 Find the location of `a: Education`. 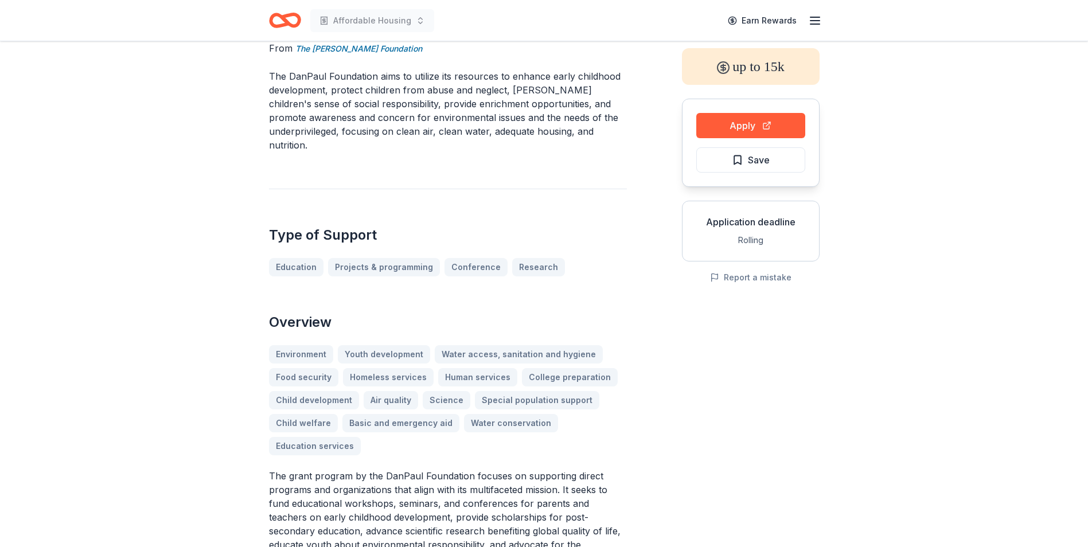

a: Education is located at coordinates (296, 267).